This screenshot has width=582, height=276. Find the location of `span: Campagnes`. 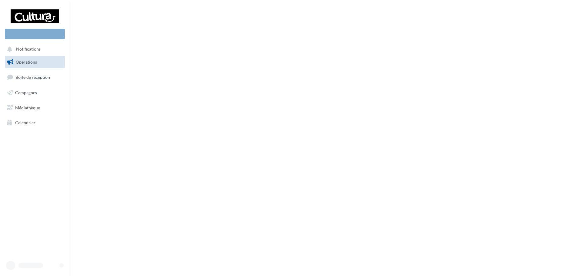

span: Campagnes is located at coordinates (26, 92).